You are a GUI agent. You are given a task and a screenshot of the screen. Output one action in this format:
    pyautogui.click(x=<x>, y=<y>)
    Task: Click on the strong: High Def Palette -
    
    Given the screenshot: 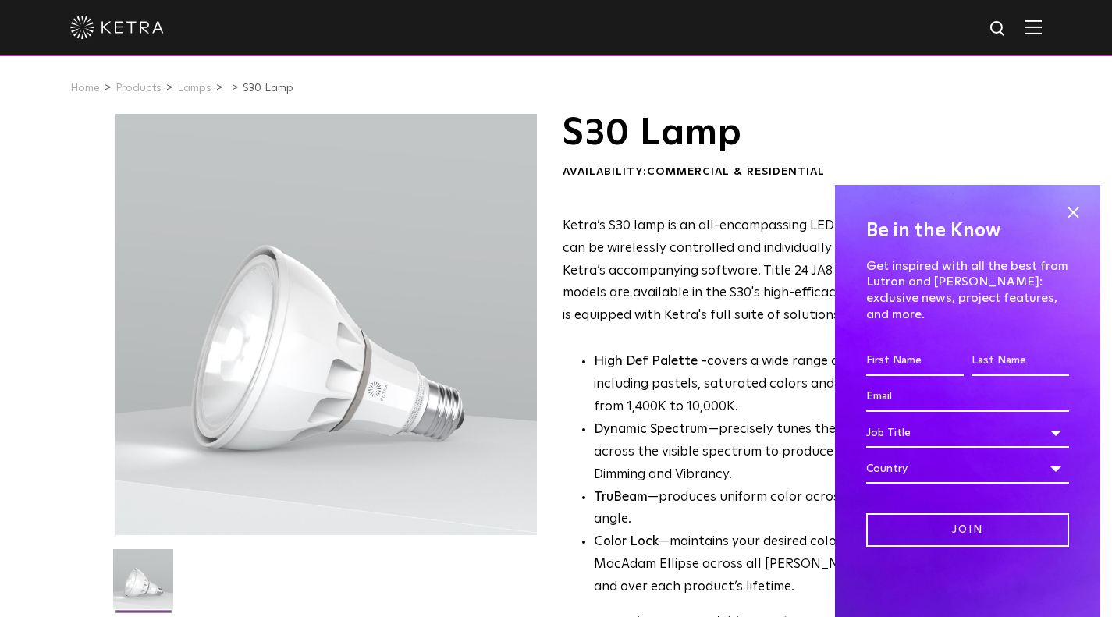 What is the action you would take?
    pyautogui.click(x=650, y=361)
    